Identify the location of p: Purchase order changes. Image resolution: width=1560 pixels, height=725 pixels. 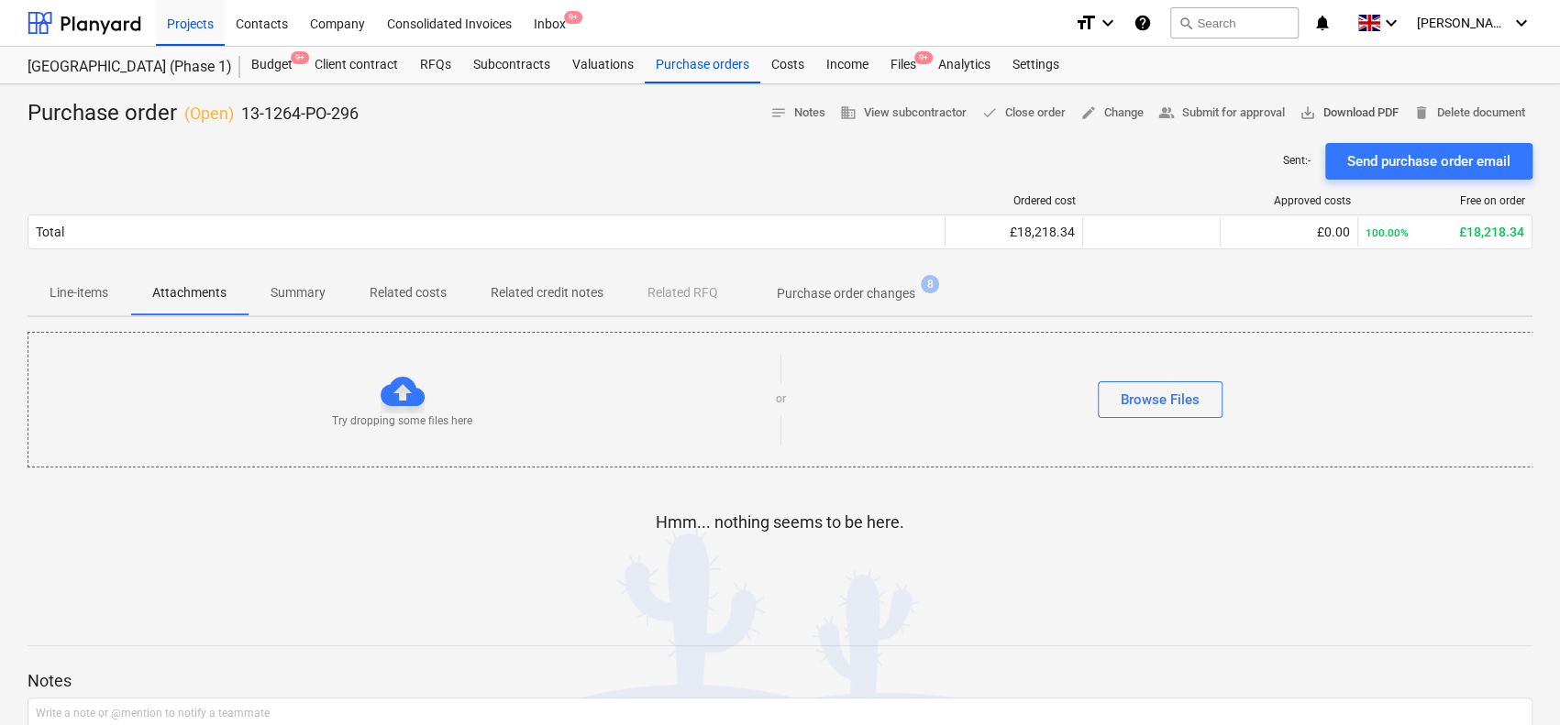
(845, 293).